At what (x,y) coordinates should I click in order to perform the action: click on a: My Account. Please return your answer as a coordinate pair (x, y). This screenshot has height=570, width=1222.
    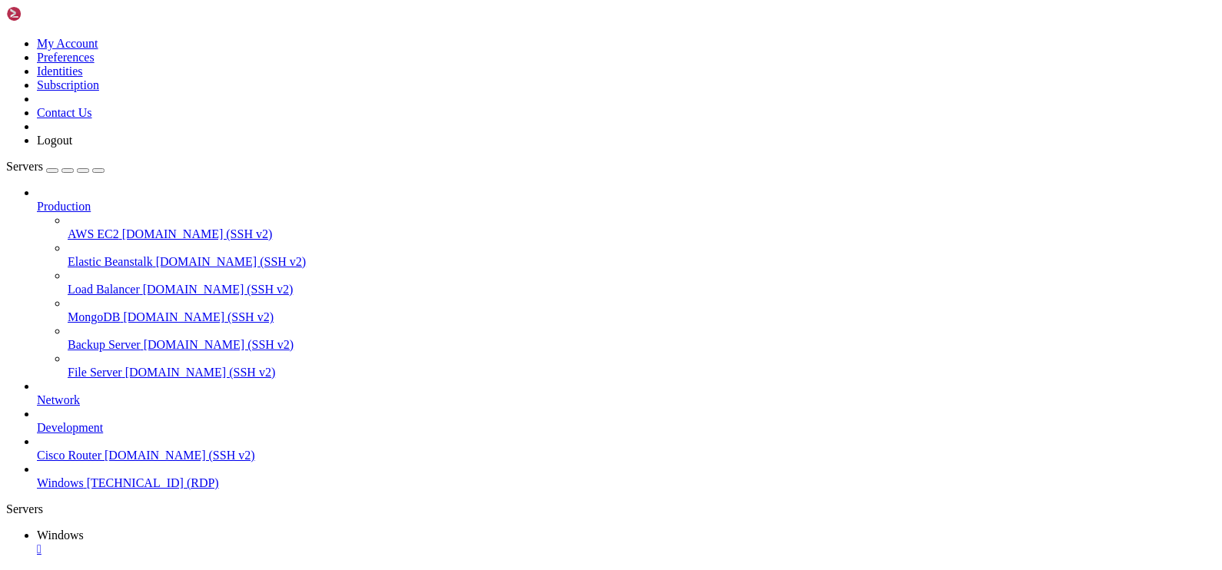
    Looking at the image, I should click on (68, 43).